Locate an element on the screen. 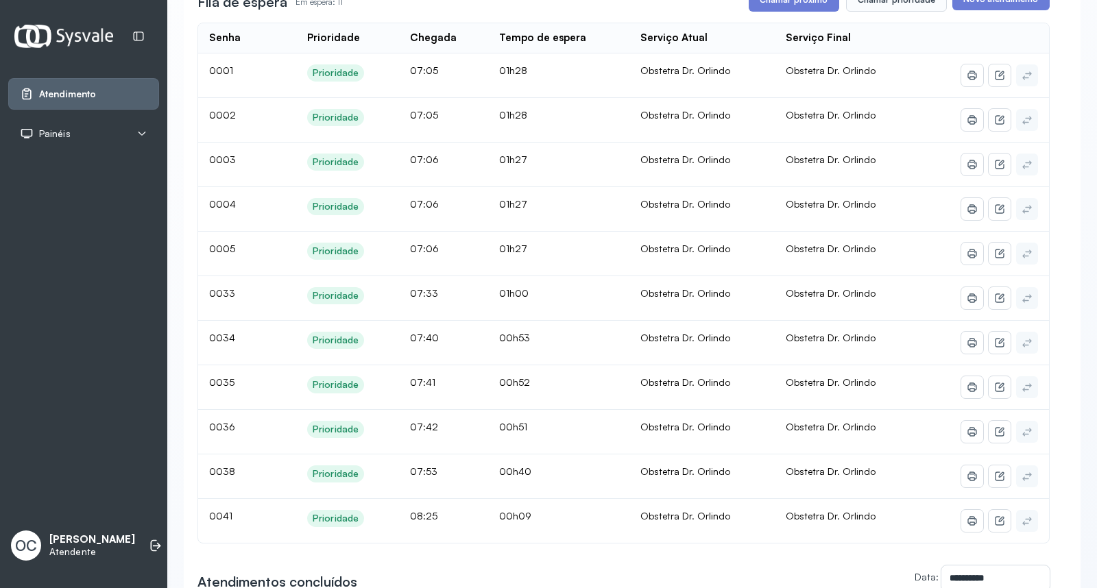 This screenshot has width=1097, height=588. span: 0005 is located at coordinates (222, 248).